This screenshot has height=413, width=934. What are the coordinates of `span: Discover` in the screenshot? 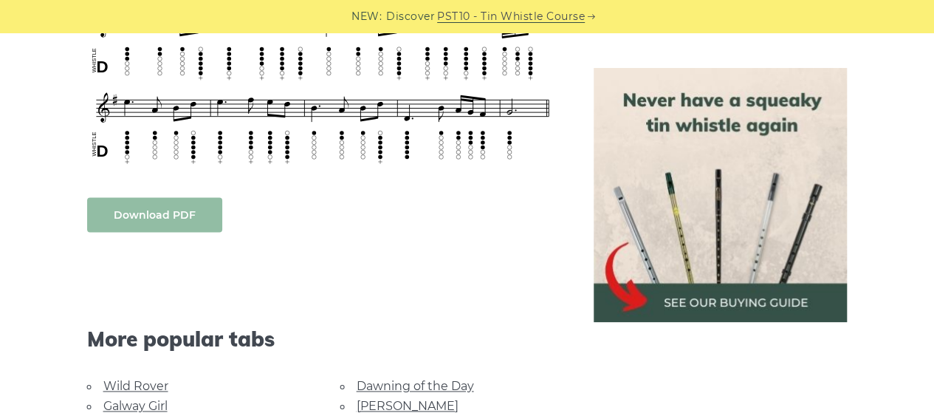 It's located at (411, 16).